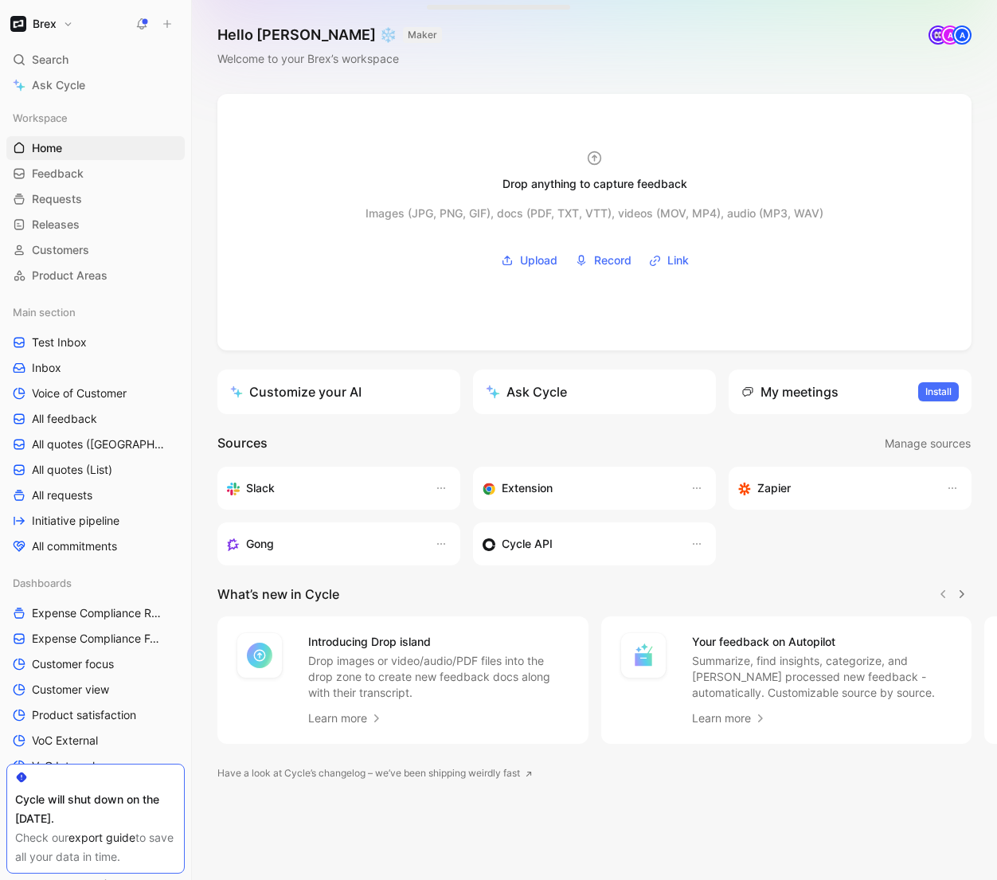 This screenshot has height=880, width=997. I want to click on button: Manage sources, so click(928, 444).